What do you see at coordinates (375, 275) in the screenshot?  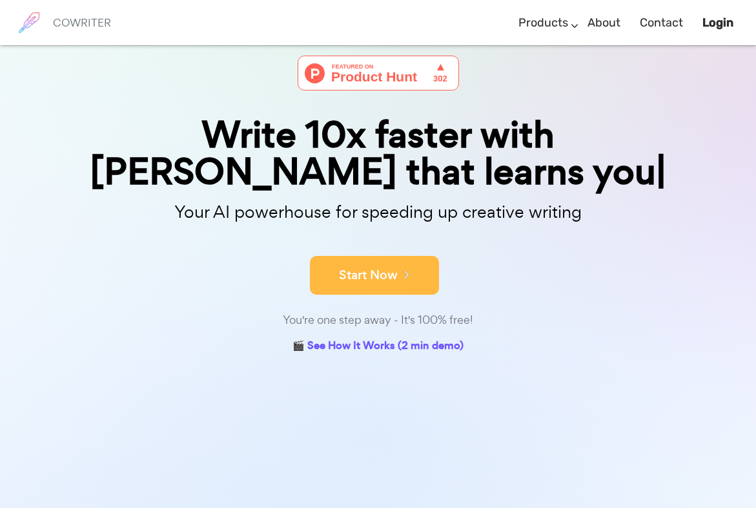 I see `button: Start Now` at bounding box center [375, 275].